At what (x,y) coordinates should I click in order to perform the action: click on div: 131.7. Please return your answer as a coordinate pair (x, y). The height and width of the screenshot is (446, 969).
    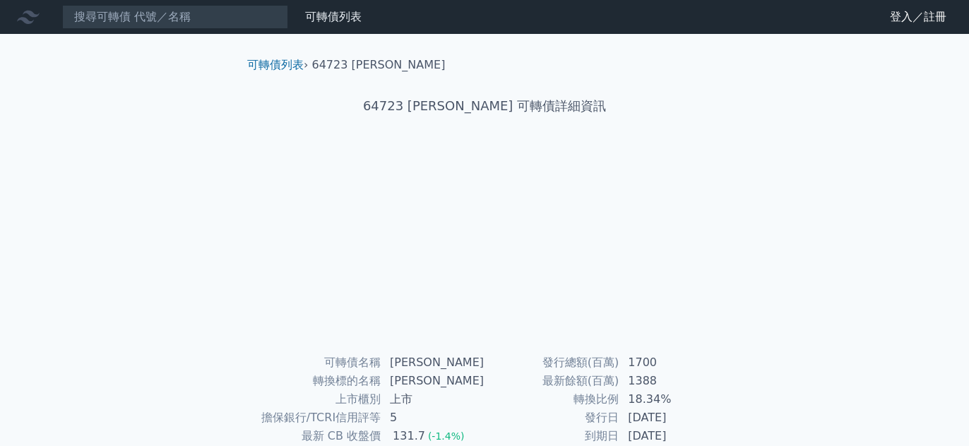
    Looking at the image, I should click on (409, 436).